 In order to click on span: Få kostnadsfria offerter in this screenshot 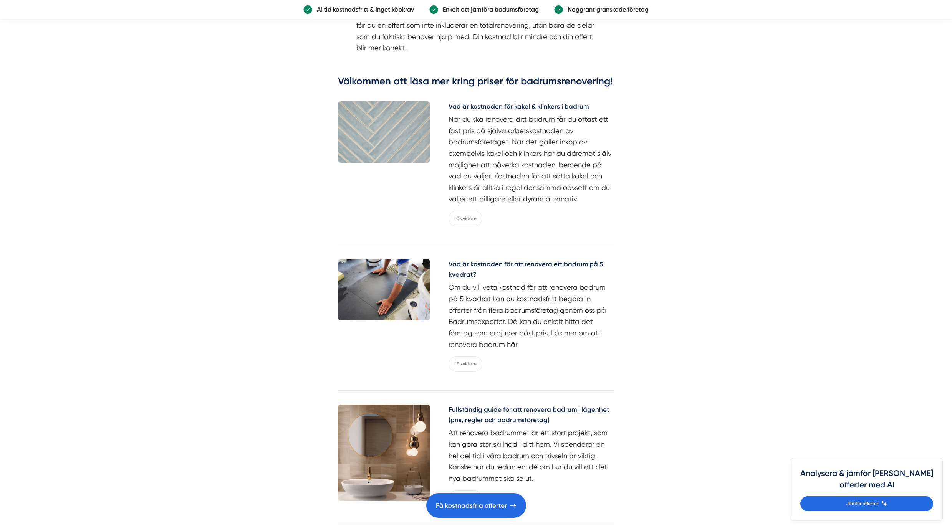, I will do `click(471, 506)`.